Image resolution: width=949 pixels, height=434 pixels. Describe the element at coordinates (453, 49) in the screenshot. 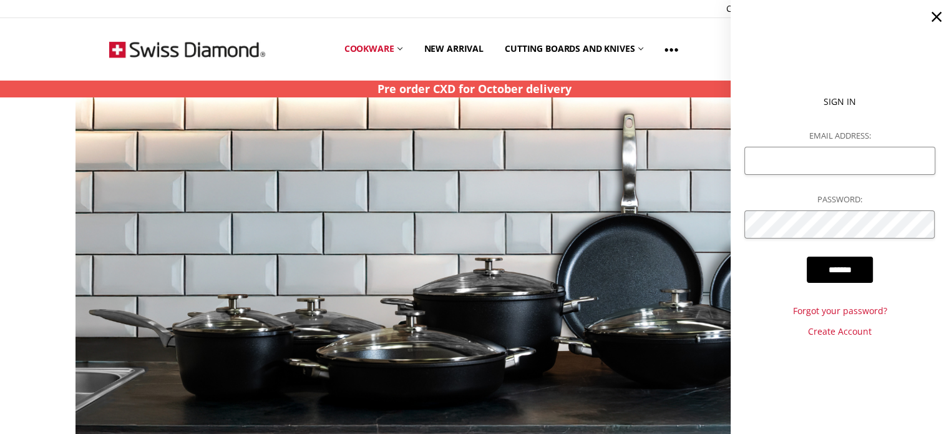

I see `a: New arrival` at that location.